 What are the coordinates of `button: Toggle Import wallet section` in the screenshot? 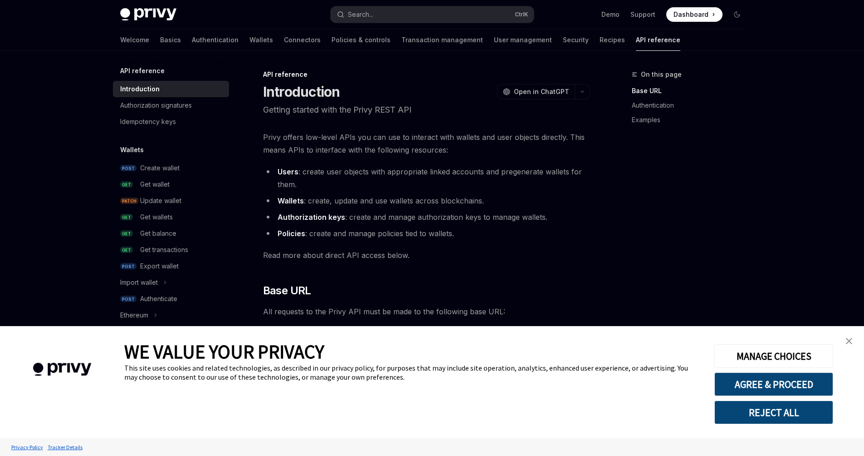 It's located at (171, 282).